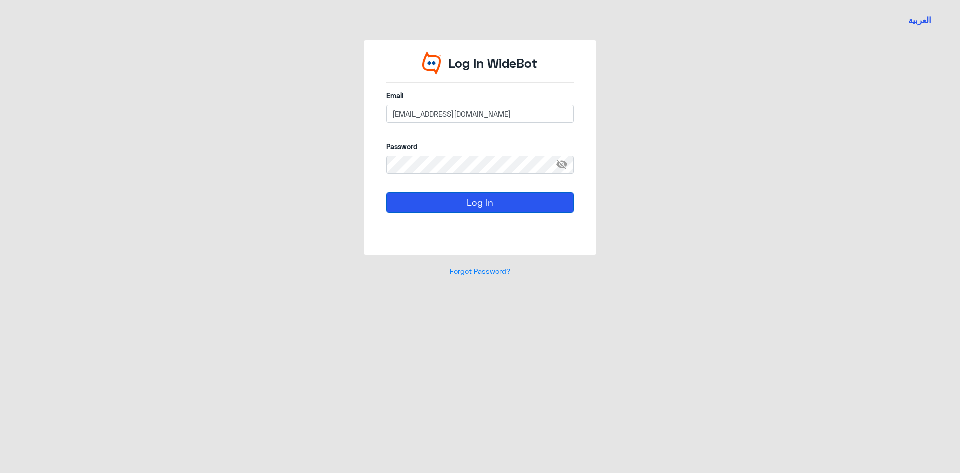 The height and width of the screenshot is (473, 960). Describe the element at coordinates (493, 63) in the screenshot. I see `p: Log In WideBot` at that location.